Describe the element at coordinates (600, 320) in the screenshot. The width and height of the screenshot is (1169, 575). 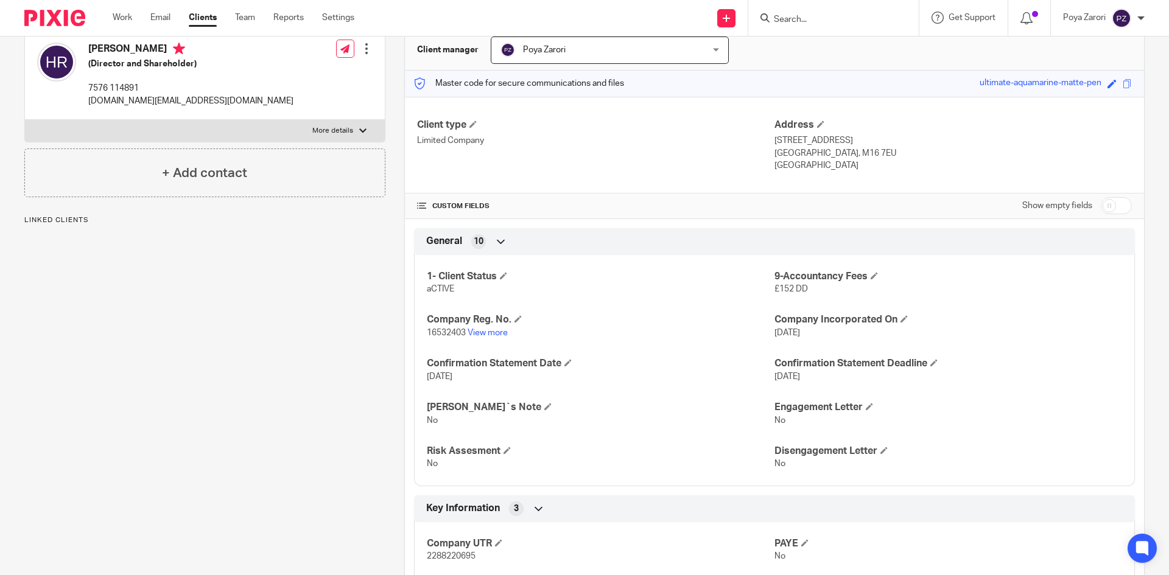
I see `h4: Company Reg. No.` at that location.